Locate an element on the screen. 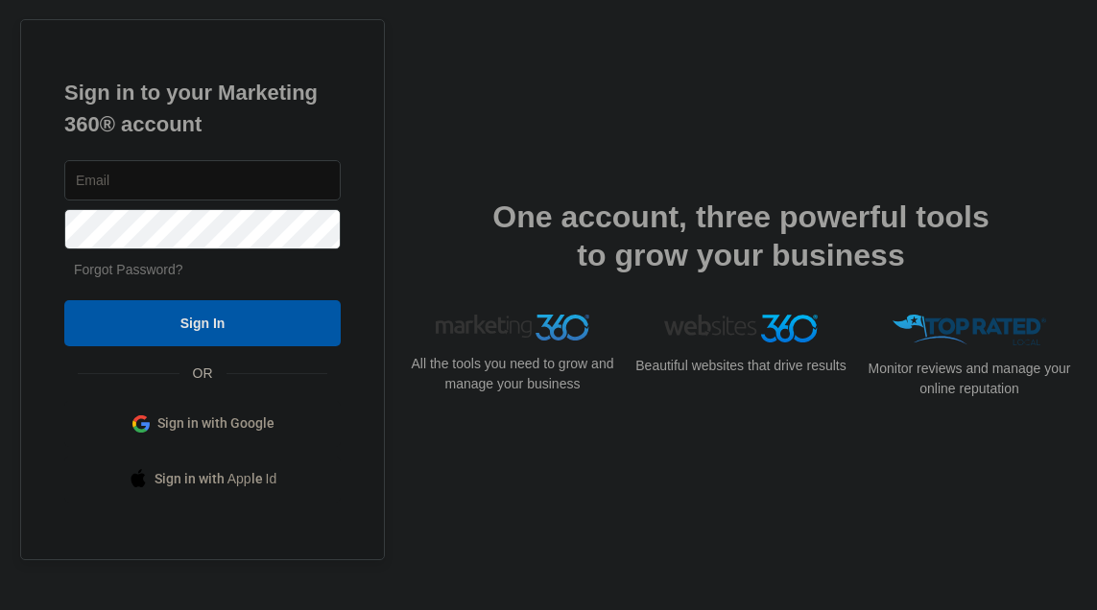 The image size is (1097, 610). p: All the tools you need to grow and manage your business is located at coordinates (512, 374).